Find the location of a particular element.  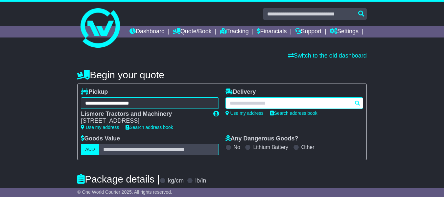

h4: Package details | is located at coordinates (118, 179).